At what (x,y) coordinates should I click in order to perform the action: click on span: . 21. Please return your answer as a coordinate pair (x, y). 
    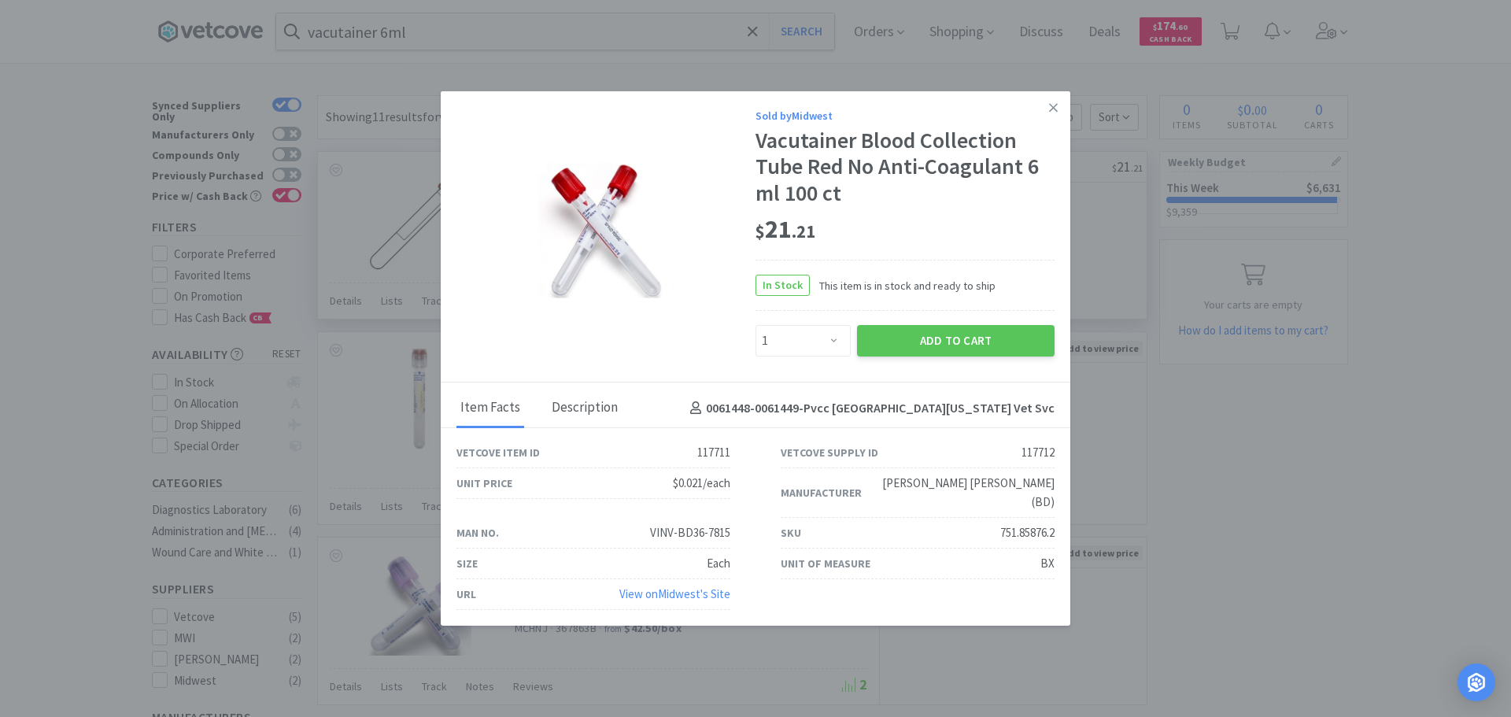
    Looking at the image, I should click on (803, 231).